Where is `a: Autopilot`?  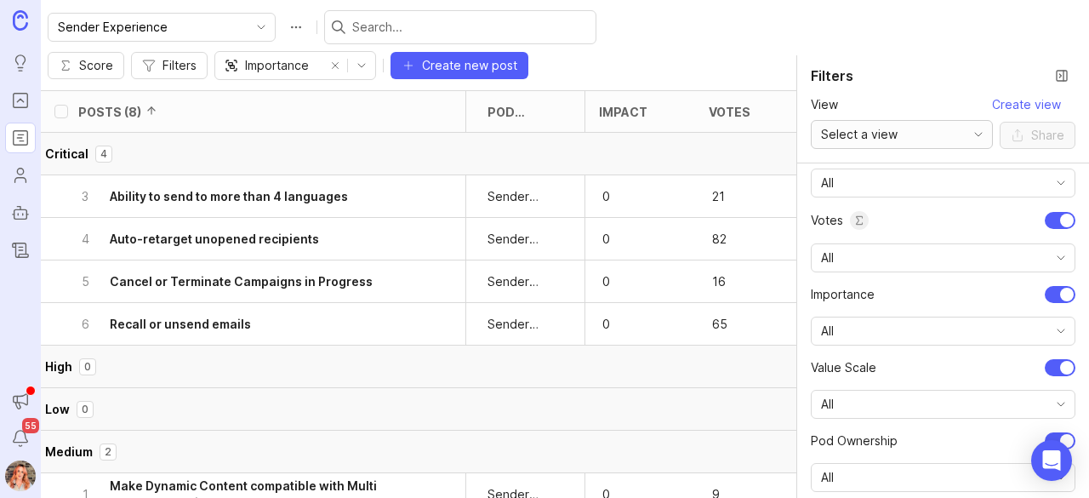
a: Autopilot is located at coordinates (20, 213).